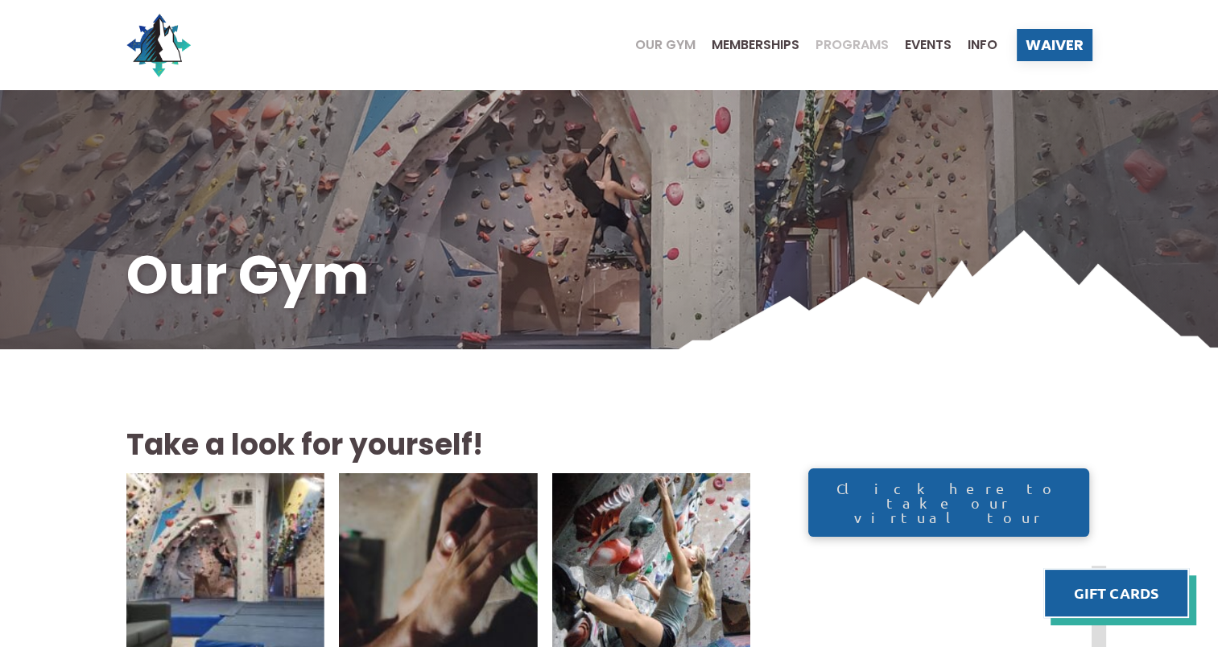 The image size is (1218, 647). What do you see at coordinates (948, 502) in the screenshot?
I see `a: Click here to take our virtual tour` at bounding box center [948, 502].